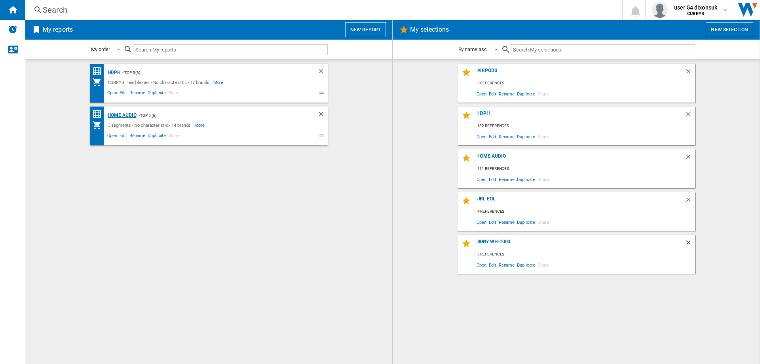 The width and height of the screenshot is (760, 364). I want to click on button: New selection, so click(729, 30).